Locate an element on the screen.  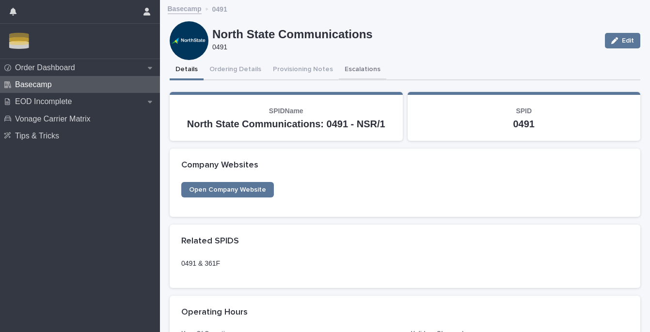
p: Order Dashboard is located at coordinates (47, 67).